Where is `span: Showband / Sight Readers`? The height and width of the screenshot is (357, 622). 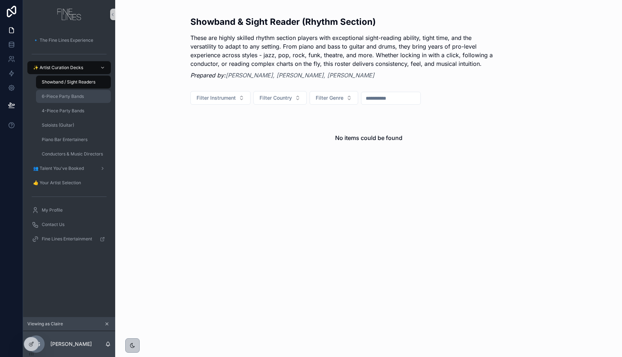
span: Showband / Sight Readers is located at coordinates (68, 82).